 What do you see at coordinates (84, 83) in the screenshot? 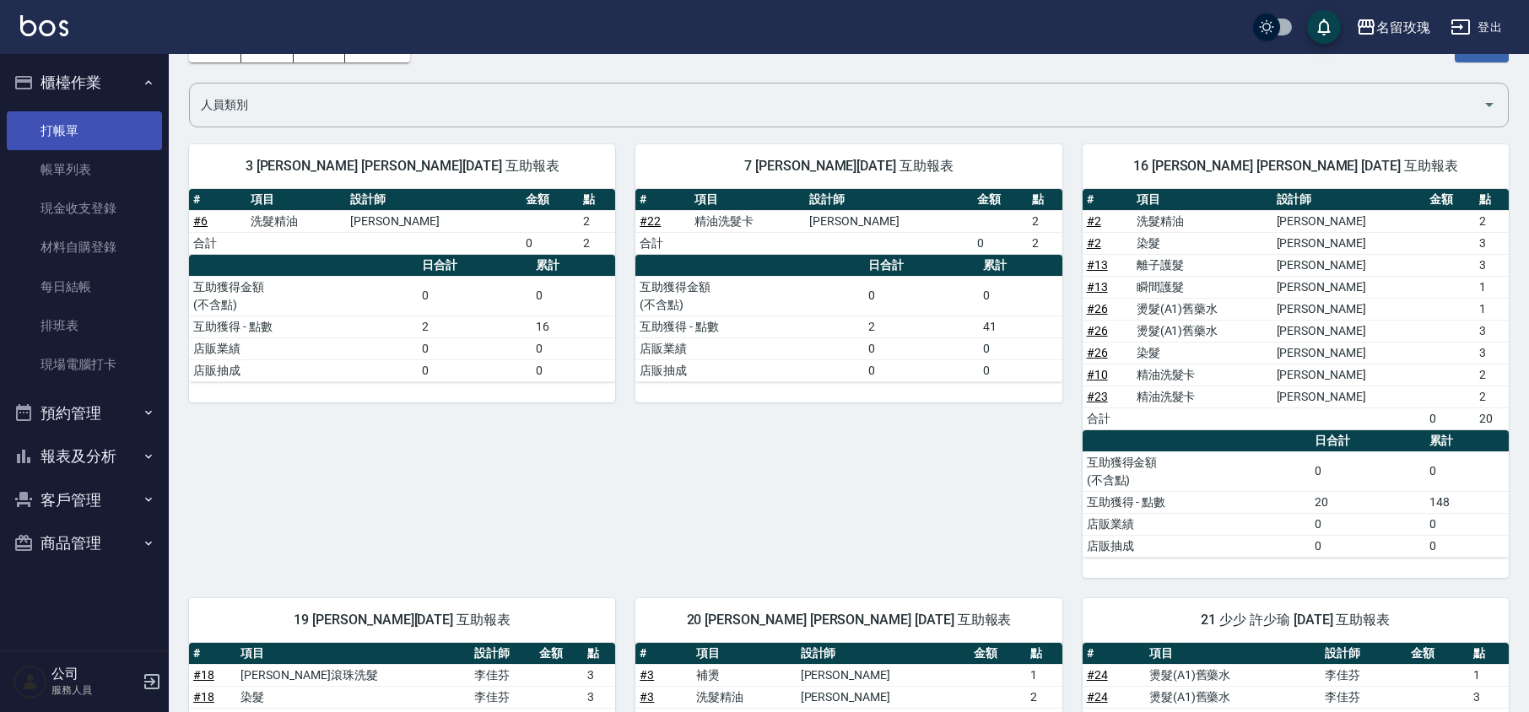
I see `button: 櫃檯作業` at bounding box center [84, 83].